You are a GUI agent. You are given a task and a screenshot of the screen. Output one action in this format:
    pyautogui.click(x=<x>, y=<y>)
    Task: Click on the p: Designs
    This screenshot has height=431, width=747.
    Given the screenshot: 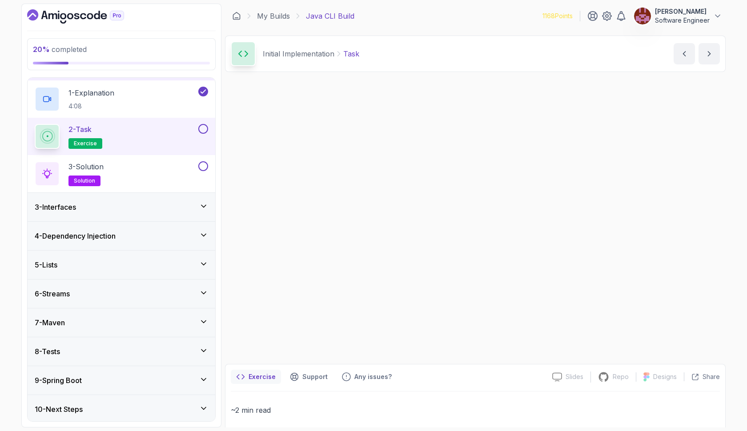 What is the action you would take?
    pyautogui.click(x=665, y=377)
    